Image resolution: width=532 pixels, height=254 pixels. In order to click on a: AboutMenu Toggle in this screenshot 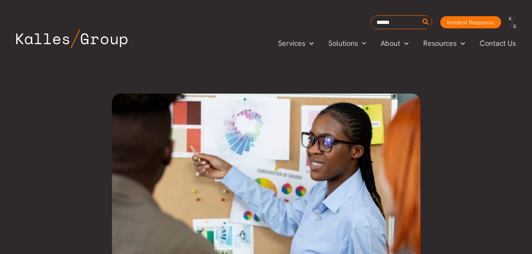, I will do `click(394, 43)`.